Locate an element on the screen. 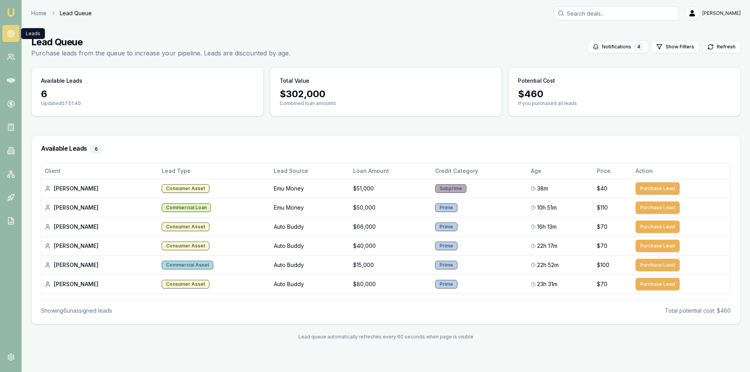  p: Updated 07:51:40 is located at coordinates (147, 104).